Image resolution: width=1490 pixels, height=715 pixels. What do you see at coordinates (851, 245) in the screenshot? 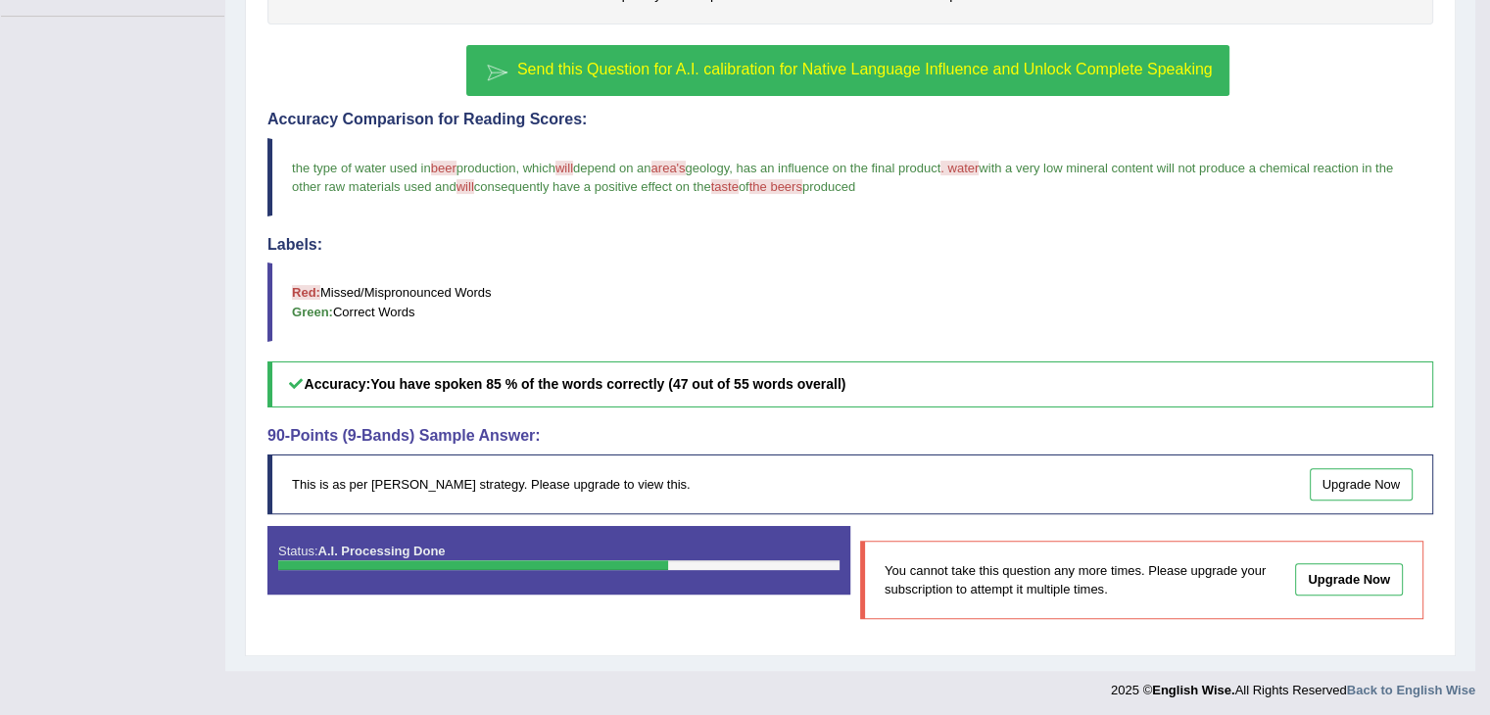
I see `h4: Labels:` at bounding box center [851, 245].